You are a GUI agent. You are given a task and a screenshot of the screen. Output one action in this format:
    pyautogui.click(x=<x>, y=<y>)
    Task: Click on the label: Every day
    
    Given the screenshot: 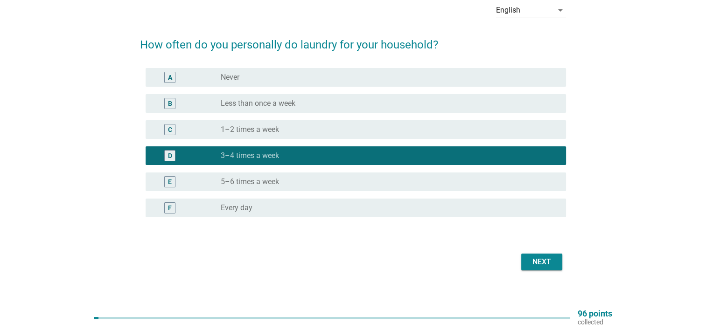 What is the action you would take?
    pyautogui.click(x=237, y=208)
    